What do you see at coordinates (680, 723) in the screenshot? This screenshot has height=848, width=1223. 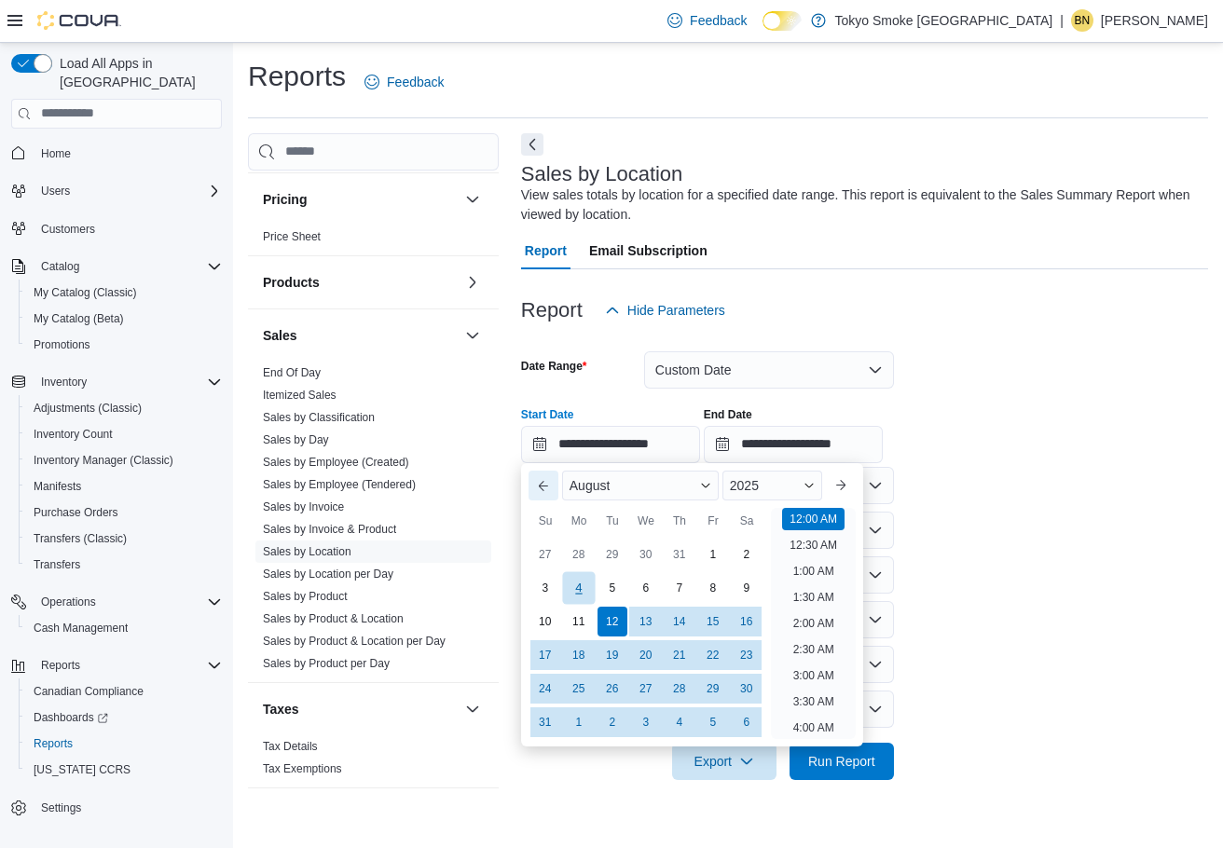 I see `div: day-4` at bounding box center [680, 723].